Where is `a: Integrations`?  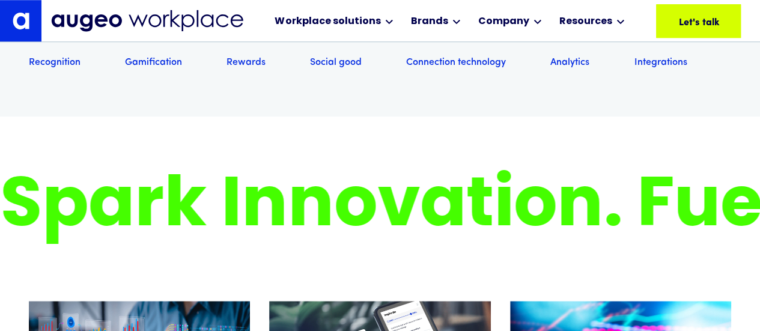 a: Integrations is located at coordinates (661, 63).